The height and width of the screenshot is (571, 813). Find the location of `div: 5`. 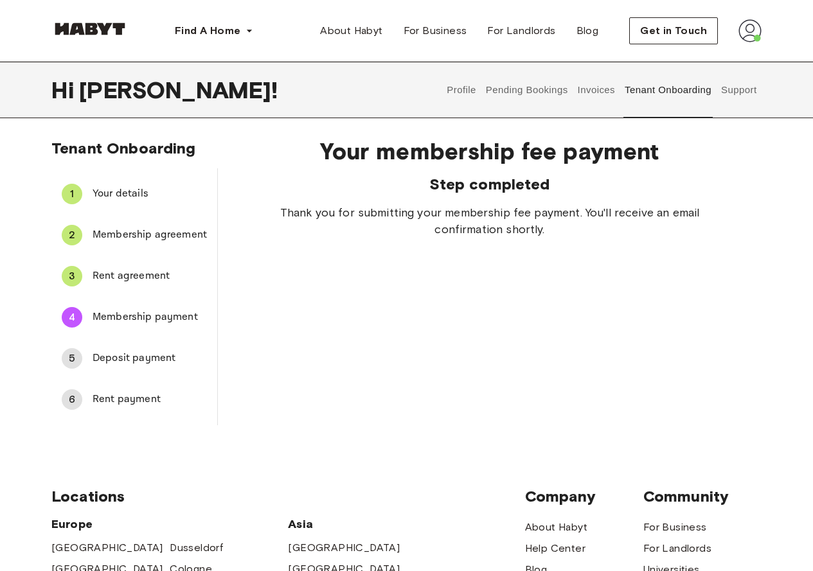

div: 5 is located at coordinates (72, 359).